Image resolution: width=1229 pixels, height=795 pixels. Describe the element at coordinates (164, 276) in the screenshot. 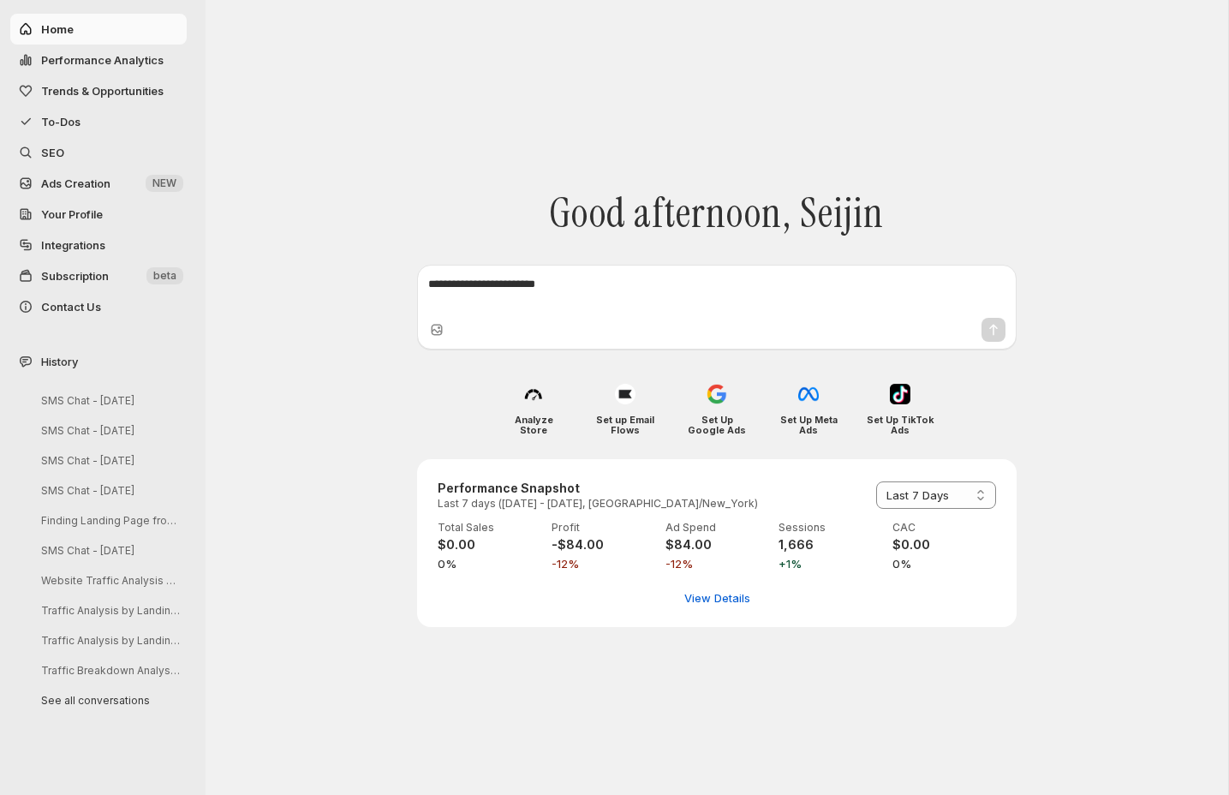

I see `span: beta` at that location.